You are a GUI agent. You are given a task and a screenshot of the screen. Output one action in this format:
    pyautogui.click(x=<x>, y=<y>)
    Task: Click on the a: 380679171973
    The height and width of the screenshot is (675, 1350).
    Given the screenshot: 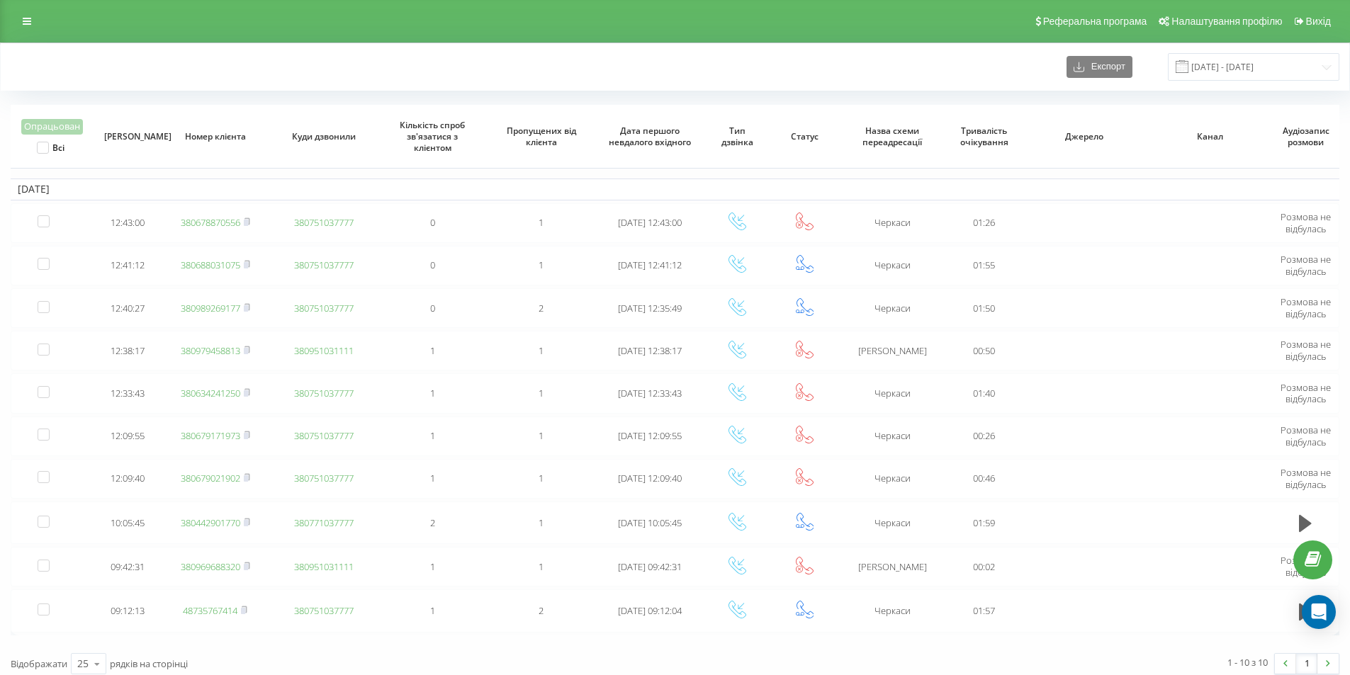 What is the action you would take?
    pyautogui.click(x=210, y=436)
    